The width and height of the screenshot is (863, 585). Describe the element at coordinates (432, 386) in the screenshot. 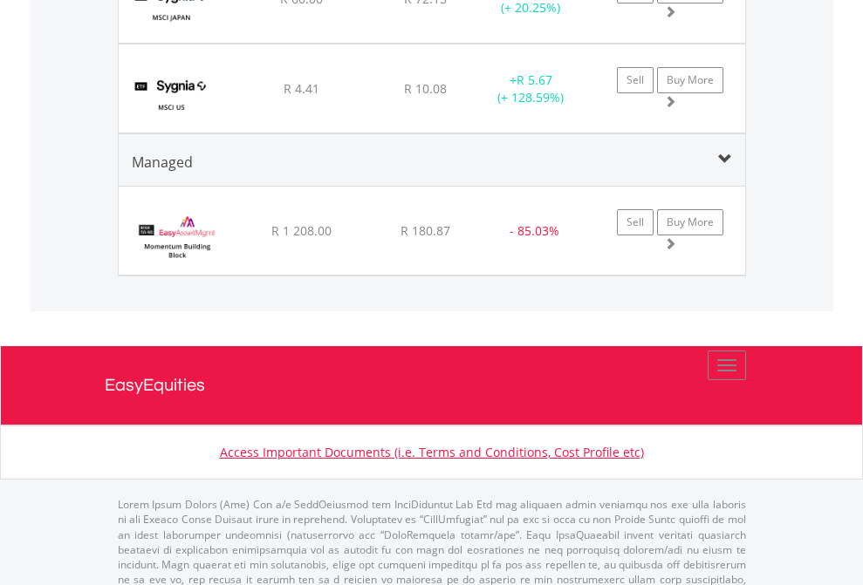

I see `a: EasyEquities` at that location.